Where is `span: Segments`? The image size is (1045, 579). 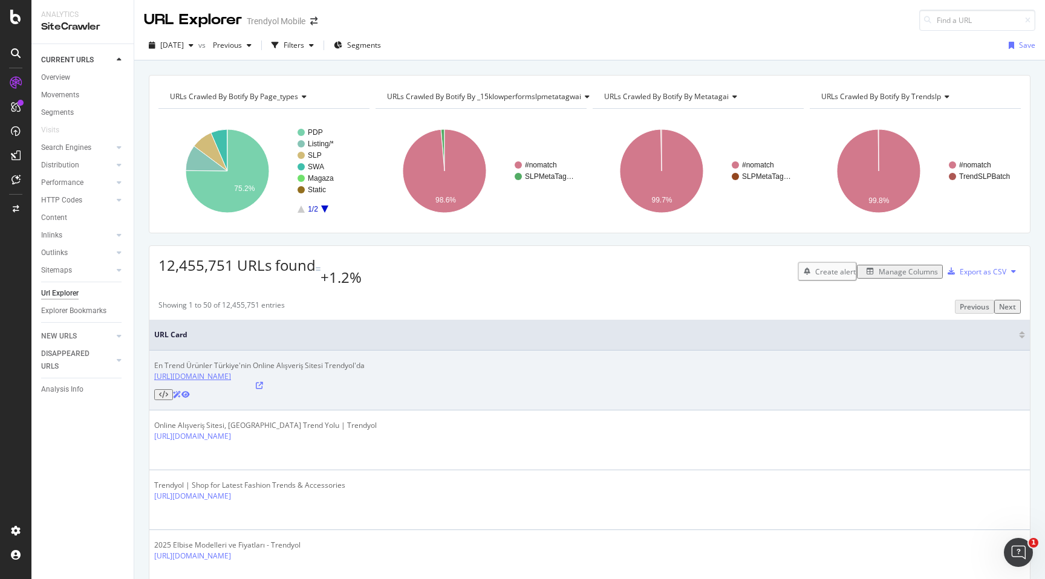 span: Segments is located at coordinates (364, 45).